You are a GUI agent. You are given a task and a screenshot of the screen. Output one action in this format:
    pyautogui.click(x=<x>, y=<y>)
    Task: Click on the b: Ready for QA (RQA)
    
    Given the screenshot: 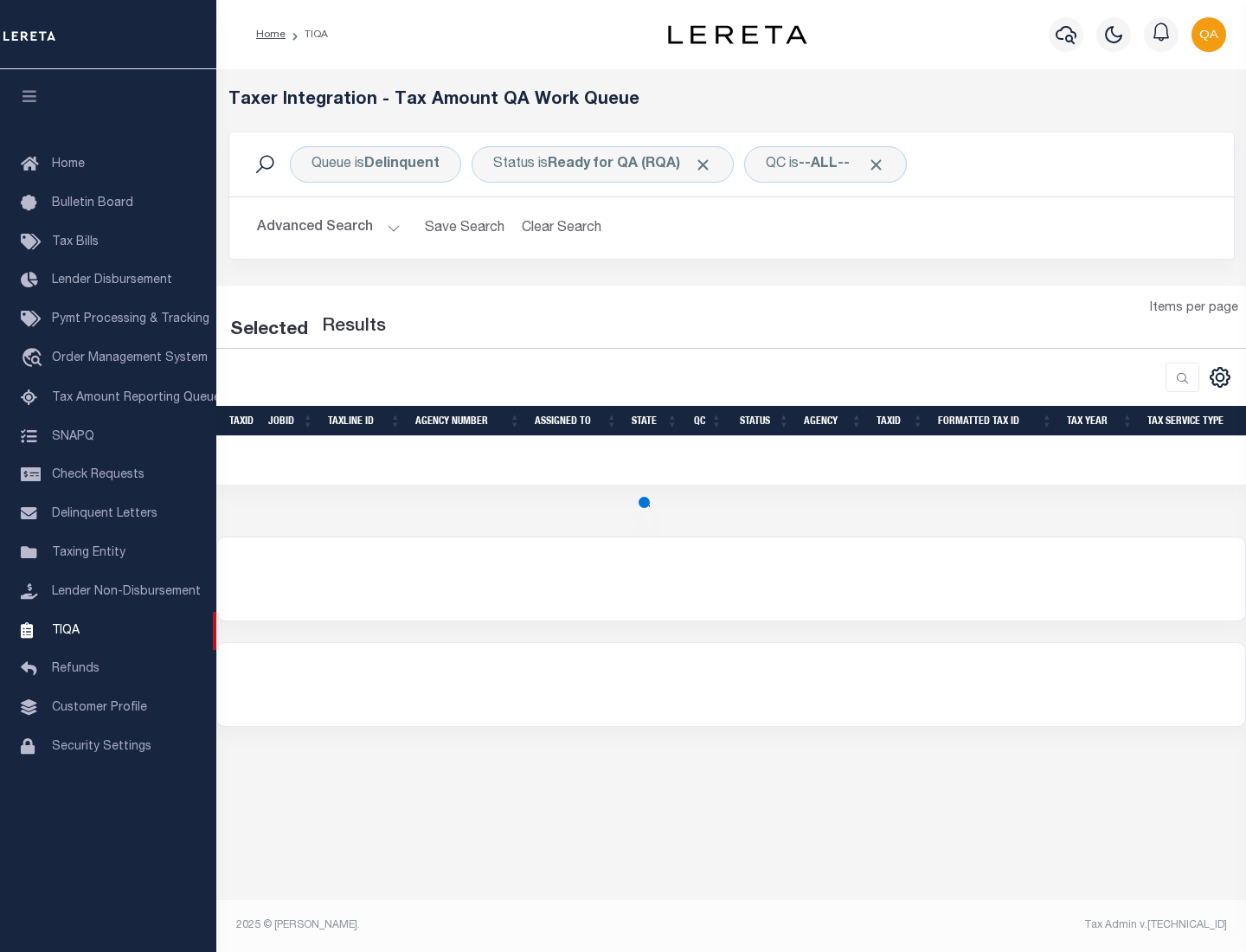 What is the action you would take?
    pyautogui.click(x=630, y=164)
    